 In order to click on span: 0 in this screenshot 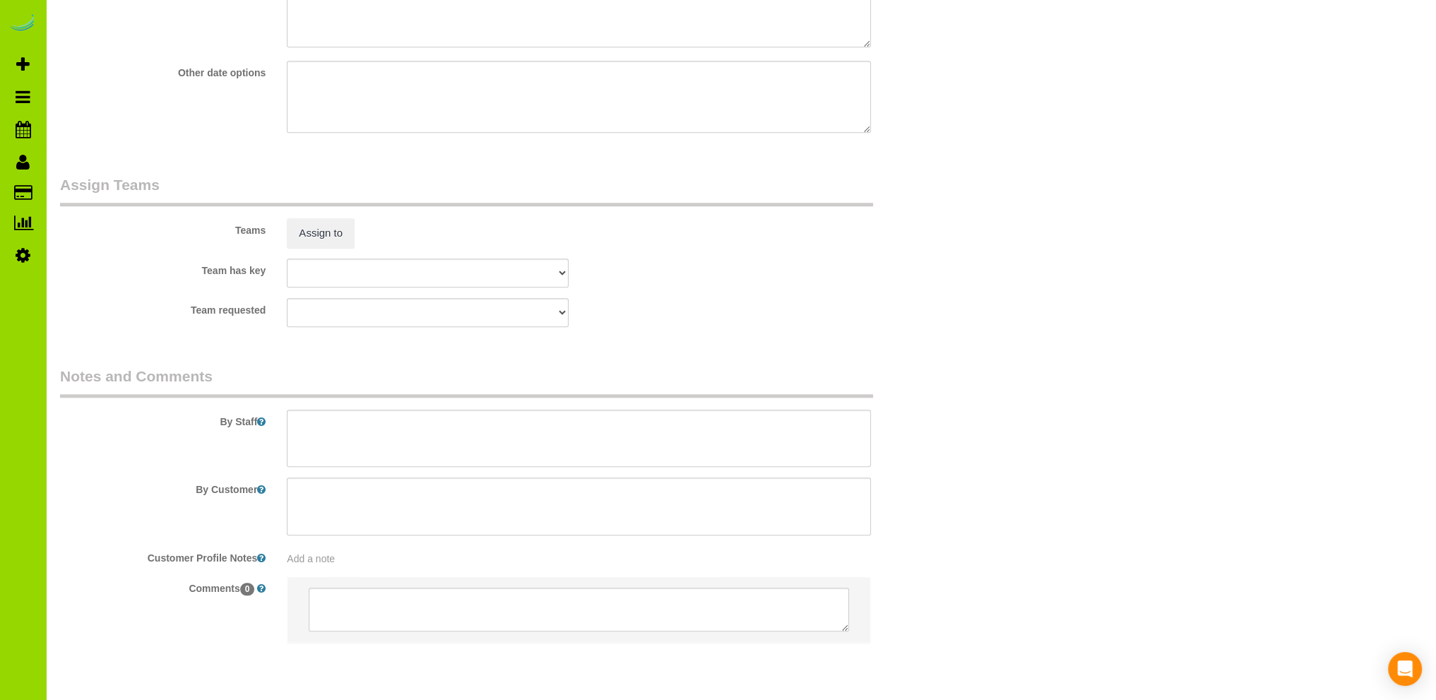, I will do `click(247, 589)`.